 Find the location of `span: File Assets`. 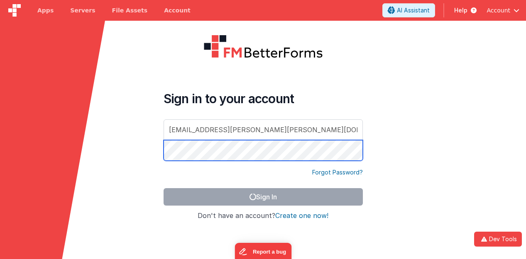

span: File Assets is located at coordinates (130, 10).